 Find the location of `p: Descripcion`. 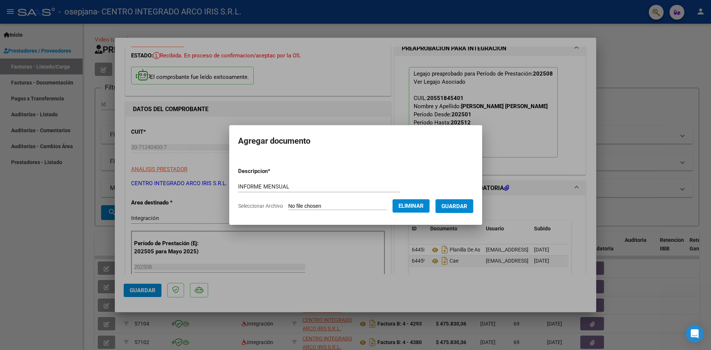

p: Descripcion is located at coordinates (273, 171).